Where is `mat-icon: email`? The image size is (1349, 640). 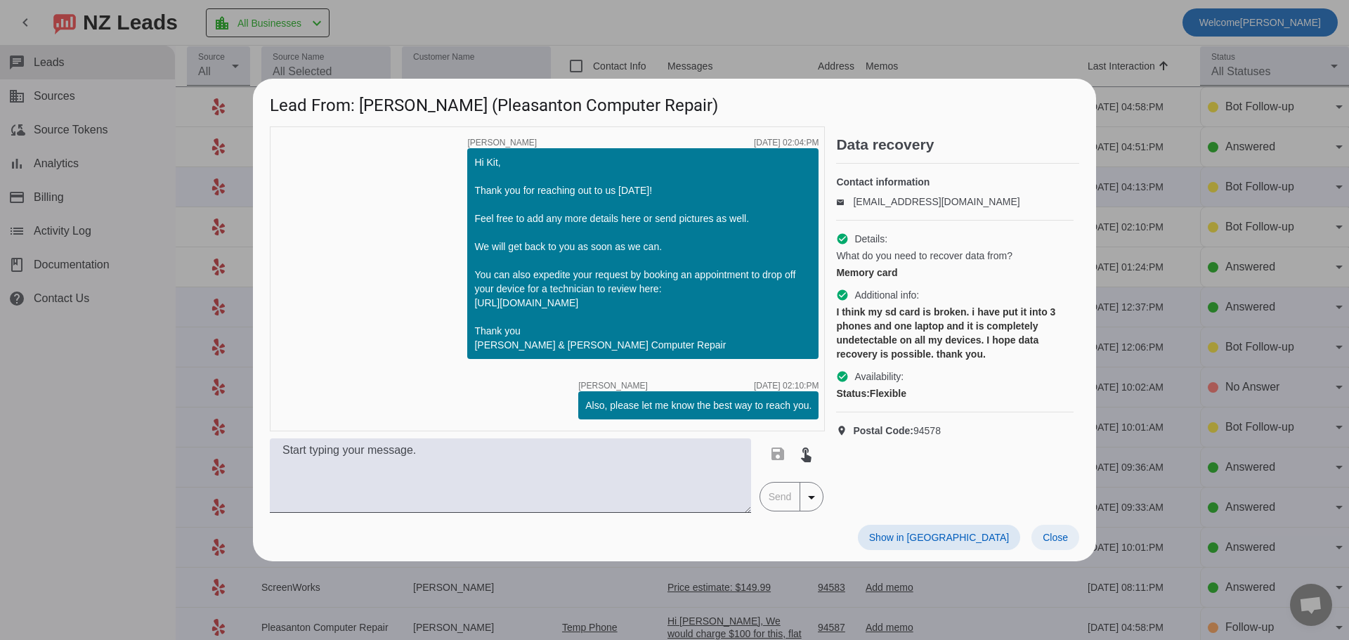
mat-icon: email is located at coordinates (845, 202).